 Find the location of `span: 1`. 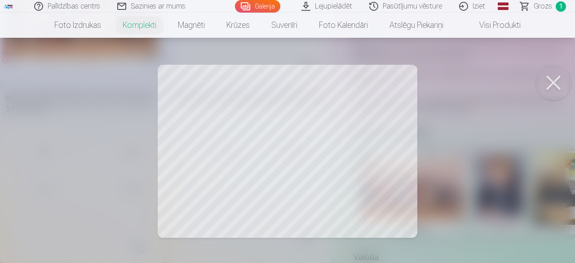

span: 1 is located at coordinates (561, 6).